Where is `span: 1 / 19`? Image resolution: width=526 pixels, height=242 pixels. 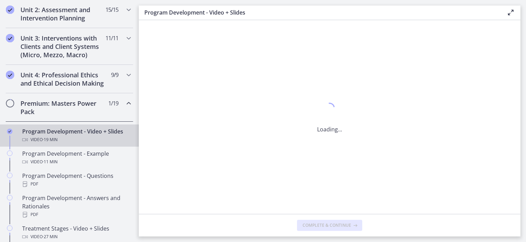
span: 1 / 19 is located at coordinates (113, 103).